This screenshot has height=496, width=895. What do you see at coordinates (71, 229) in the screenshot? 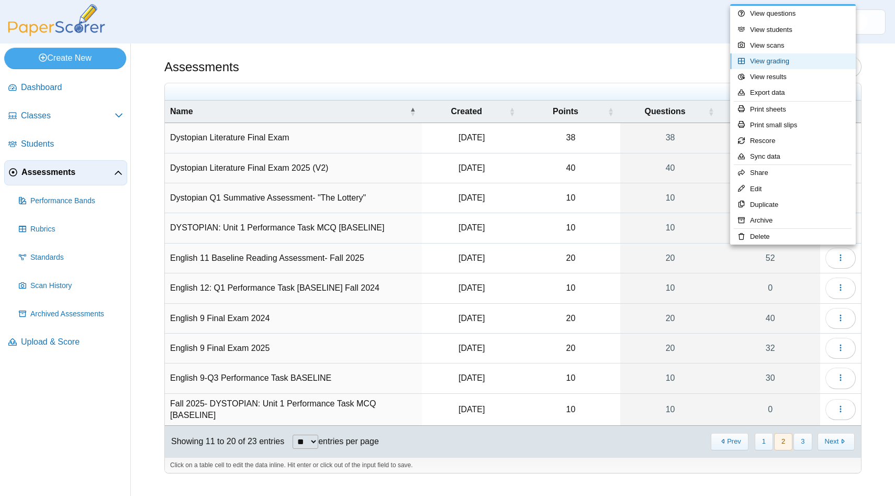
I see `a: Rubrics` at bounding box center [71, 229].